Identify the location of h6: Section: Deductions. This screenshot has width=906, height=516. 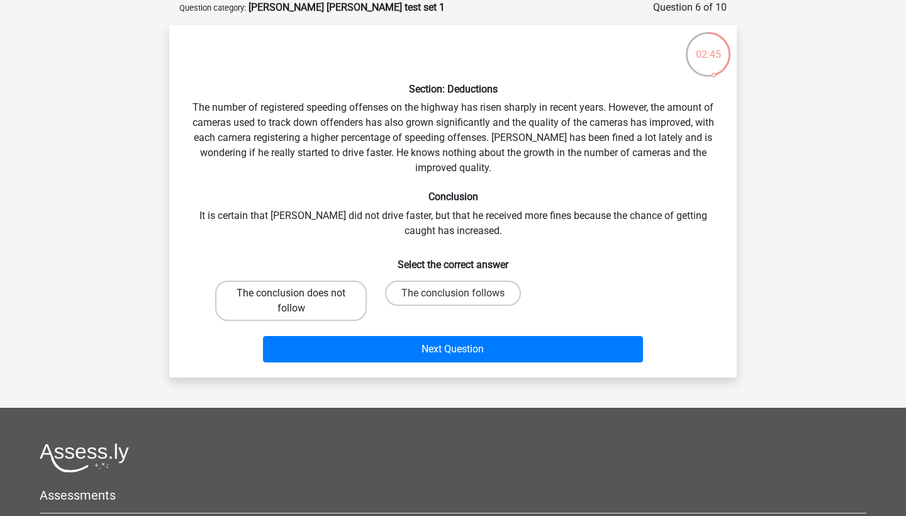
(453, 89).